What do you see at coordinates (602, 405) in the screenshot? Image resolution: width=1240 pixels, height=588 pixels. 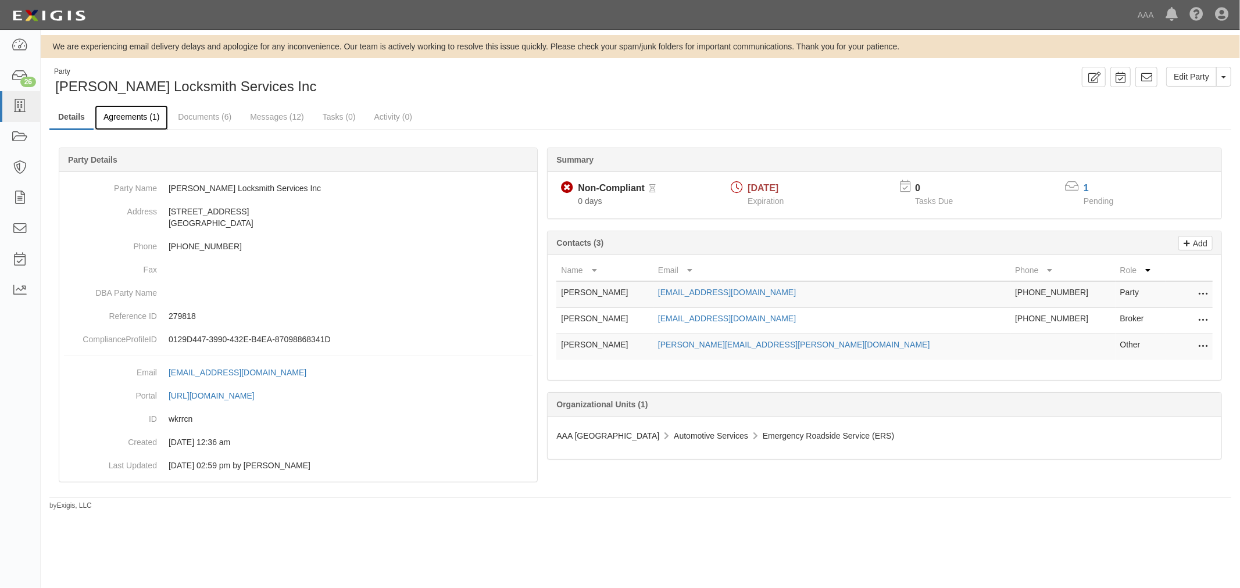 I see `b: Organizational Units (1)` at bounding box center [602, 405].